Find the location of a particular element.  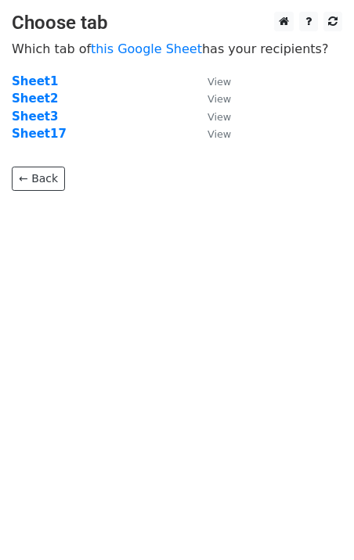

h3: Choose tab is located at coordinates (177, 23).